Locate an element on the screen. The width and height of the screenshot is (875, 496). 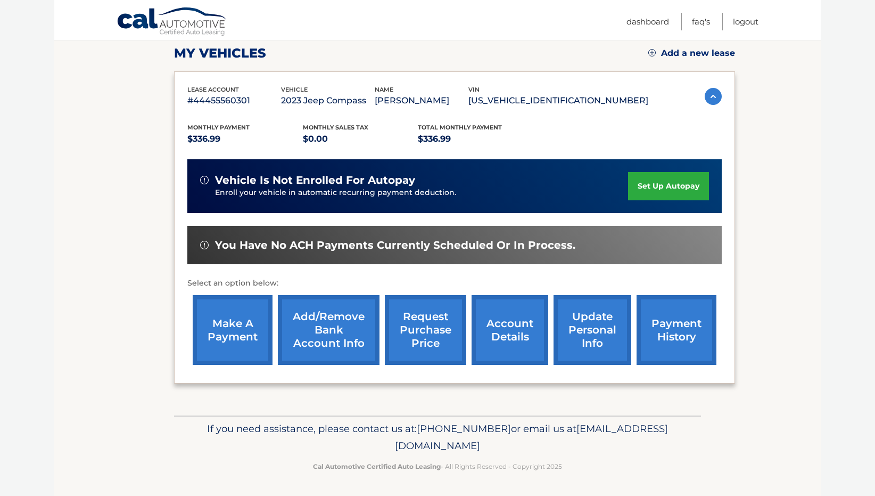
a: account details is located at coordinates (510, 330).